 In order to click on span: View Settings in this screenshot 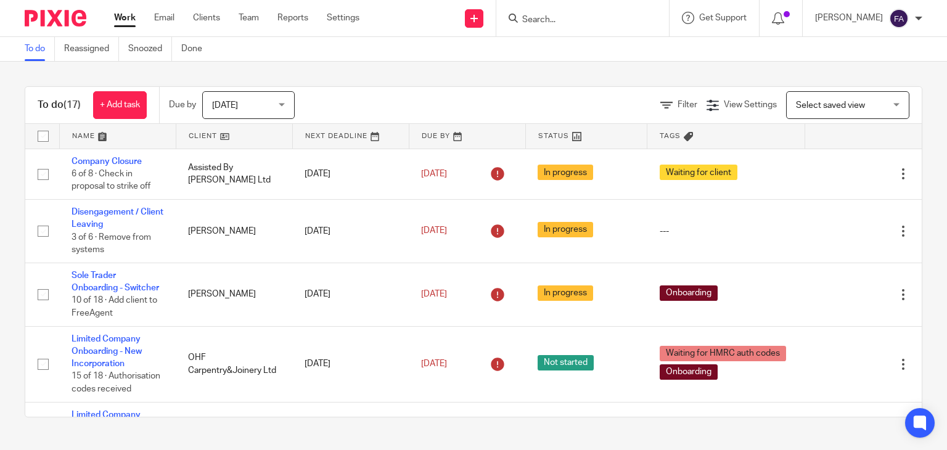, I will do `click(750, 105)`.